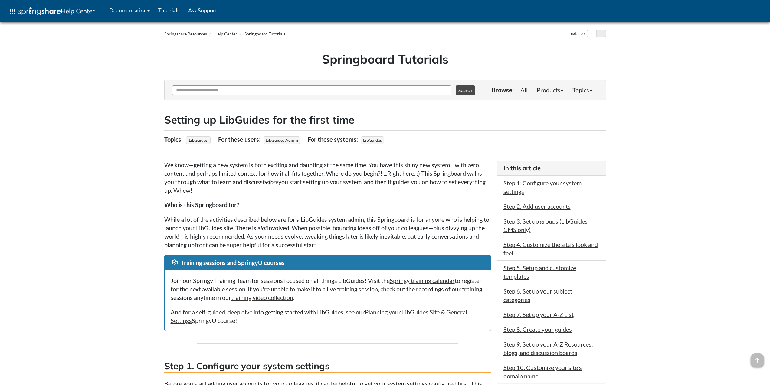  What do you see at coordinates (538, 329) in the screenshot?
I see `a: Step 8. Create your guides` at bounding box center [538, 329].